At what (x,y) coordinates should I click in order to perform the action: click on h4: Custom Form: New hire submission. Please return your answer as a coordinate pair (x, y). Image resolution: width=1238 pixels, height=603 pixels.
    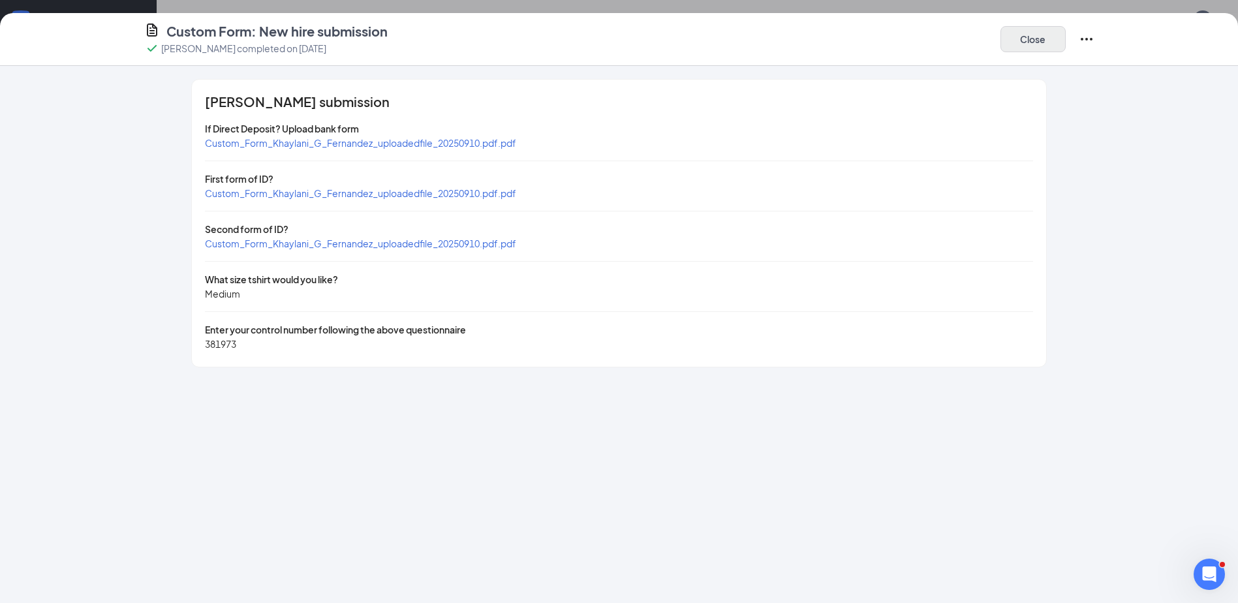
    Looking at the image, I should click on (277, 31).